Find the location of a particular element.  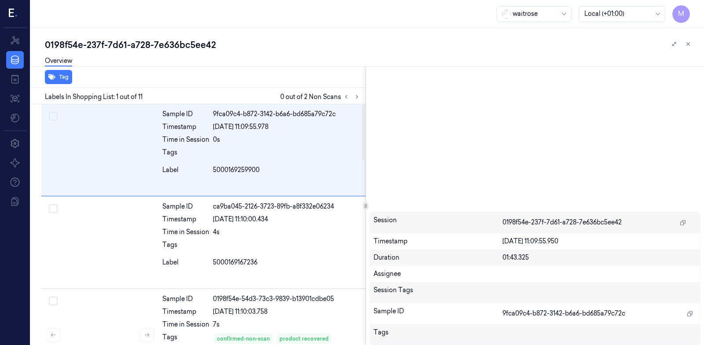

div: 0198f54e-54d3-73c3-9839-b13901cdbe05 is located at coordinates (287, 299).